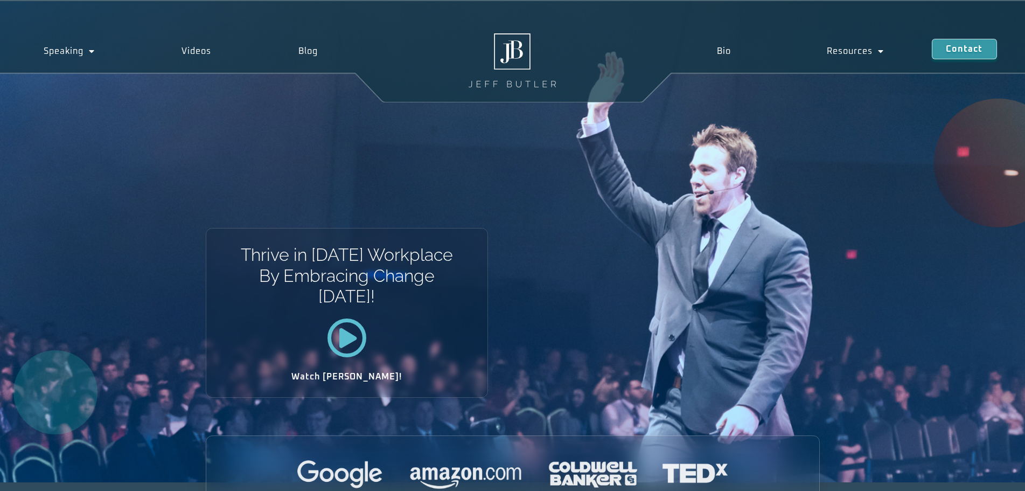 The height and width of the screenshot is (491, 1025). Describe the element at coordinates (964, 49) in the screenshot. I see `span: Contact` at that location.